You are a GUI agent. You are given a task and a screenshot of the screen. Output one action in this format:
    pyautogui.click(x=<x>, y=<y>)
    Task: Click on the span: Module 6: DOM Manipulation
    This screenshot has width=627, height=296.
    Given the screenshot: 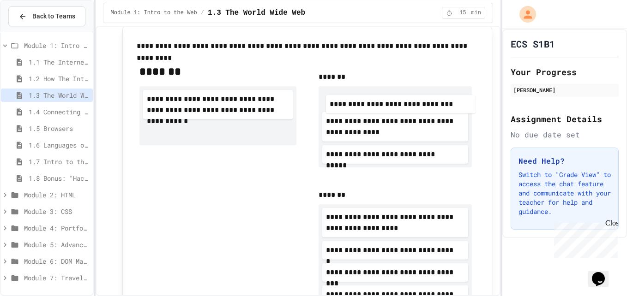 What is the action you would take?
    pyautogui.click(x=56, y=261)
    